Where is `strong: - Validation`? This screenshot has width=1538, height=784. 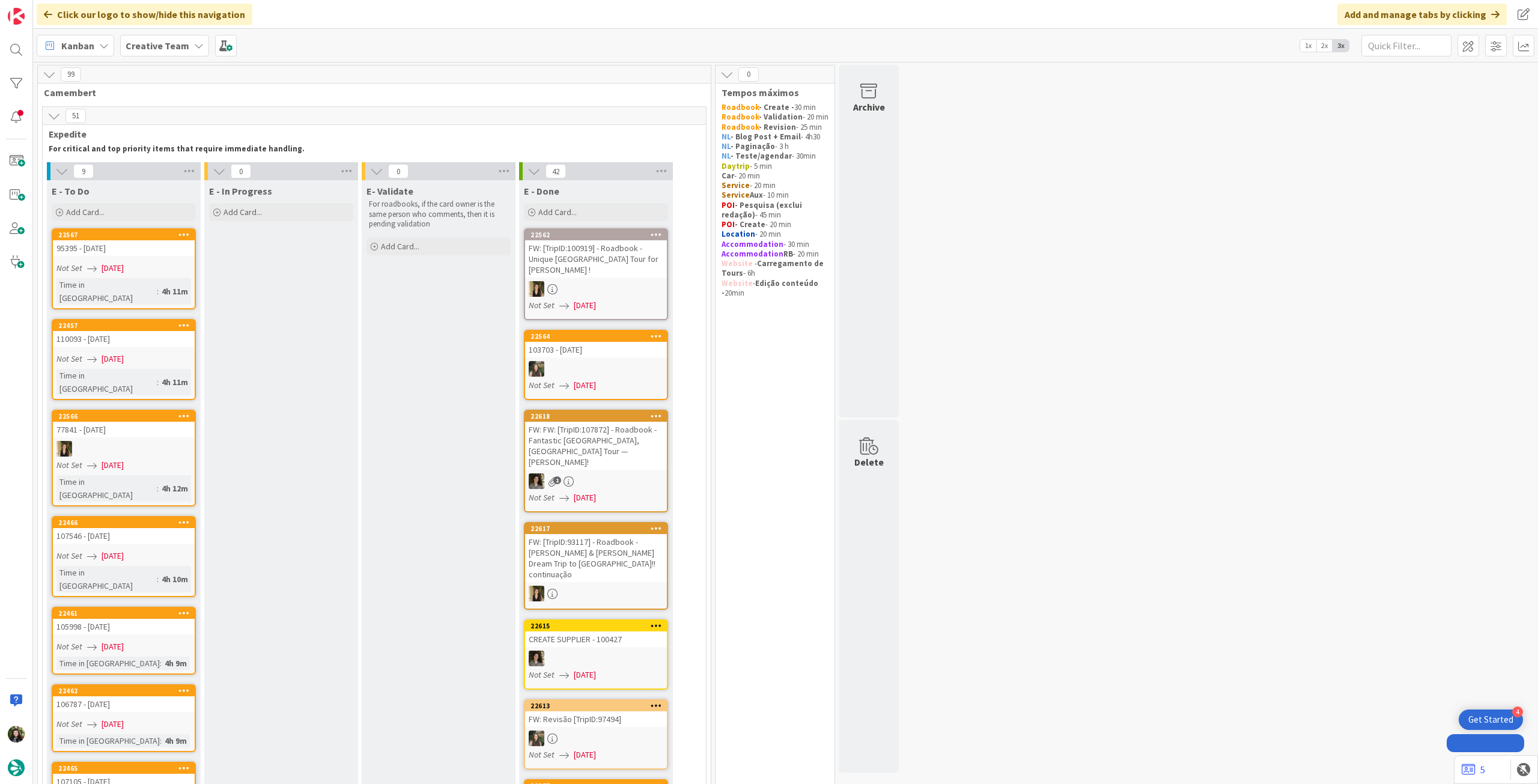
strong: - Validation is located at coordinates (780, 116).